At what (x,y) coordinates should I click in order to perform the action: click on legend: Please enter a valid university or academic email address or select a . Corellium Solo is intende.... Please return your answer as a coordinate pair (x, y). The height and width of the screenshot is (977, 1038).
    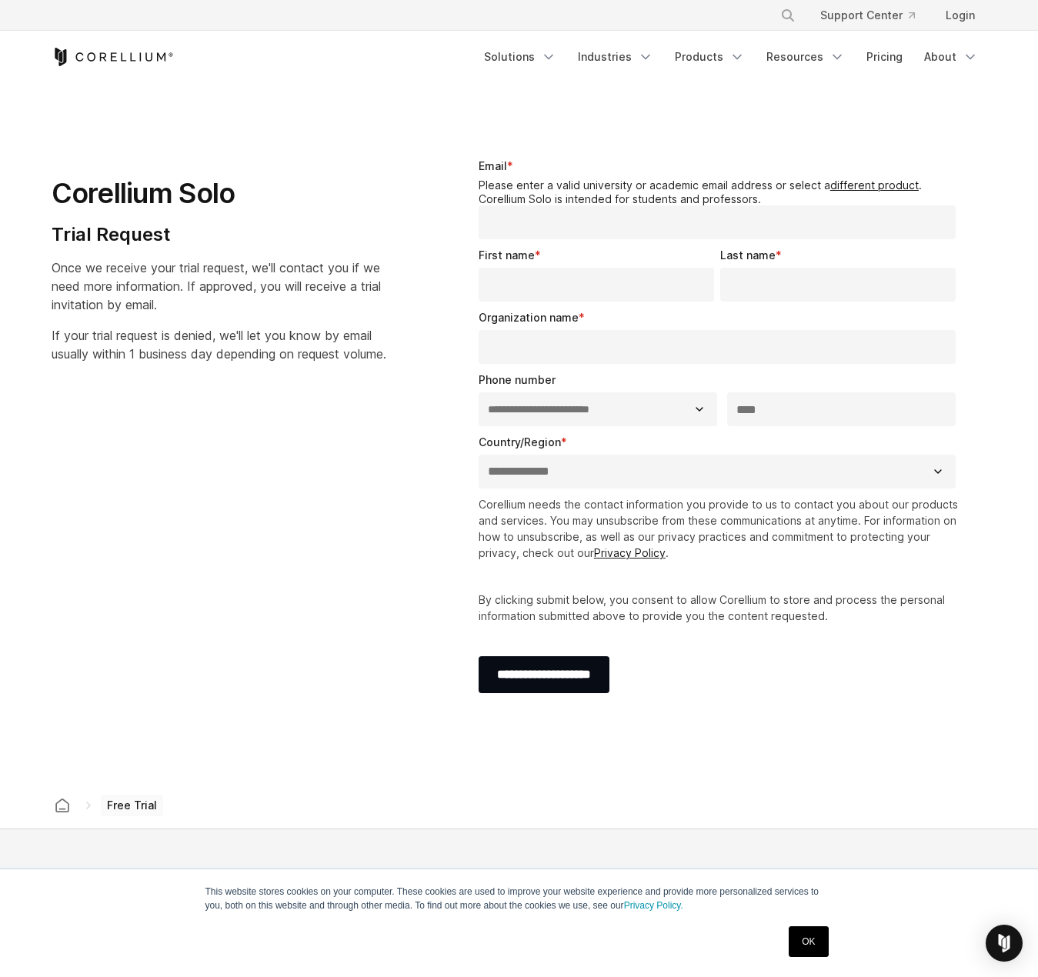
    Looking at the image, I should click on (720, 192).